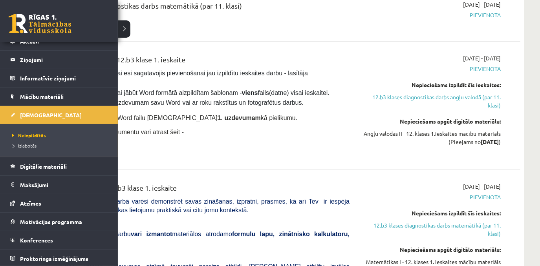 This screenshot has height=266, width=540. I want to click on a: 12.b3 klases diagnostikas darbs matemātikā (par 11. klasi), so click(431, 230).